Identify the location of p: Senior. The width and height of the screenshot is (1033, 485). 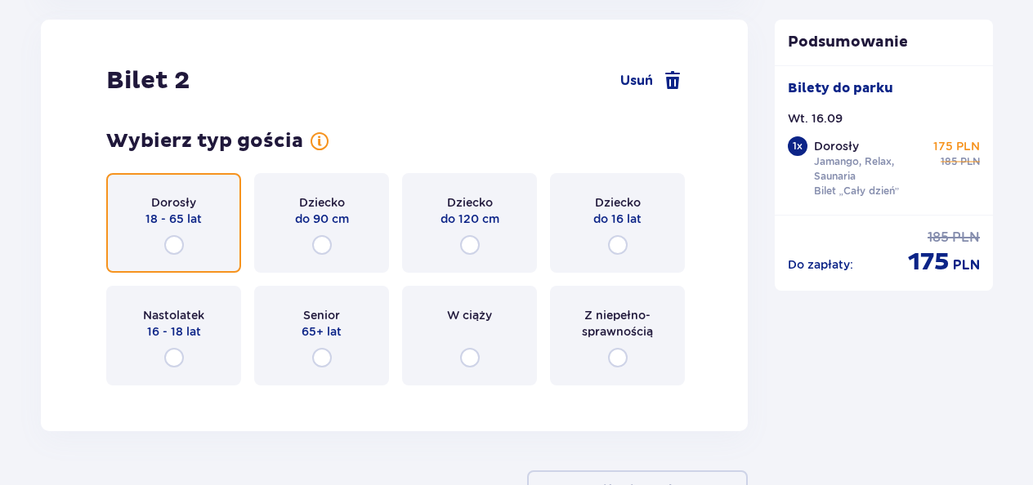
(321, 315).